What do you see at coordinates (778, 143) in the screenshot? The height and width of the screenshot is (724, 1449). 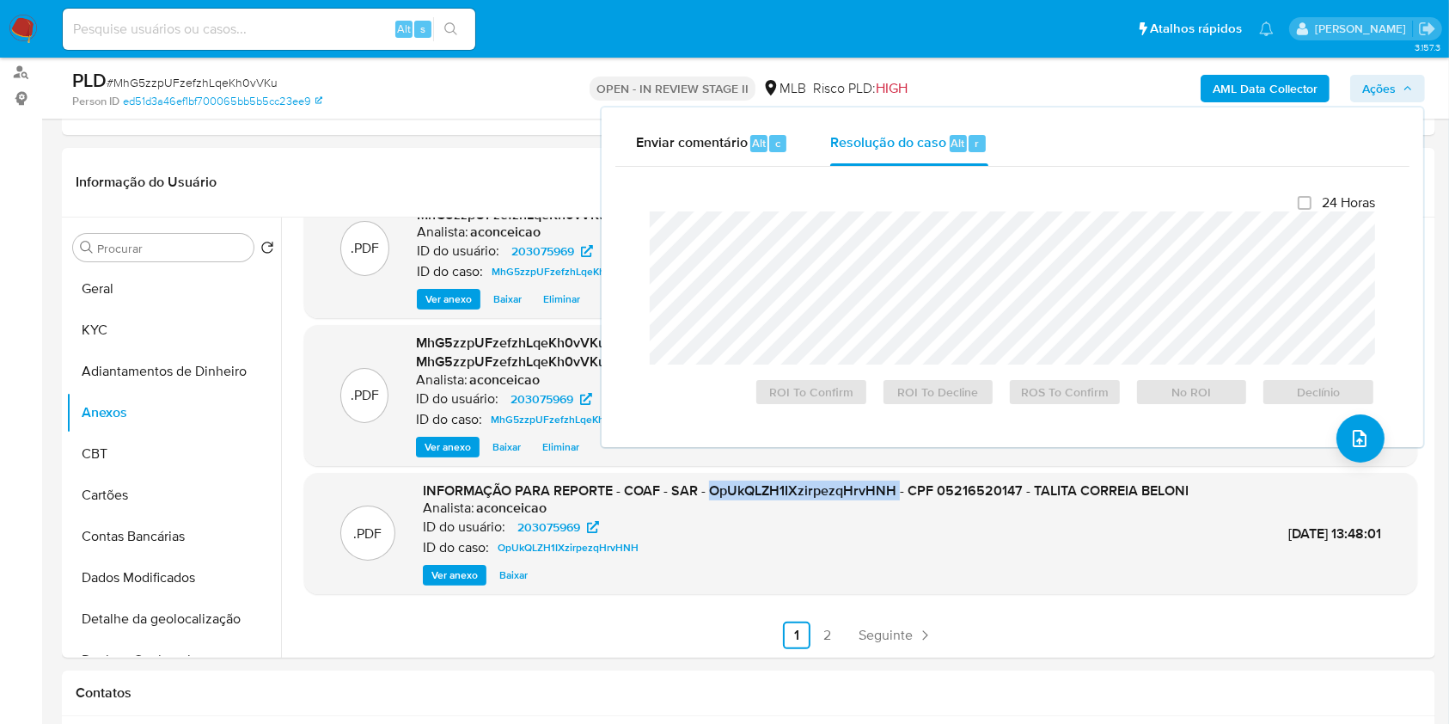 I see `span: c` at bounding box center [778, 143].